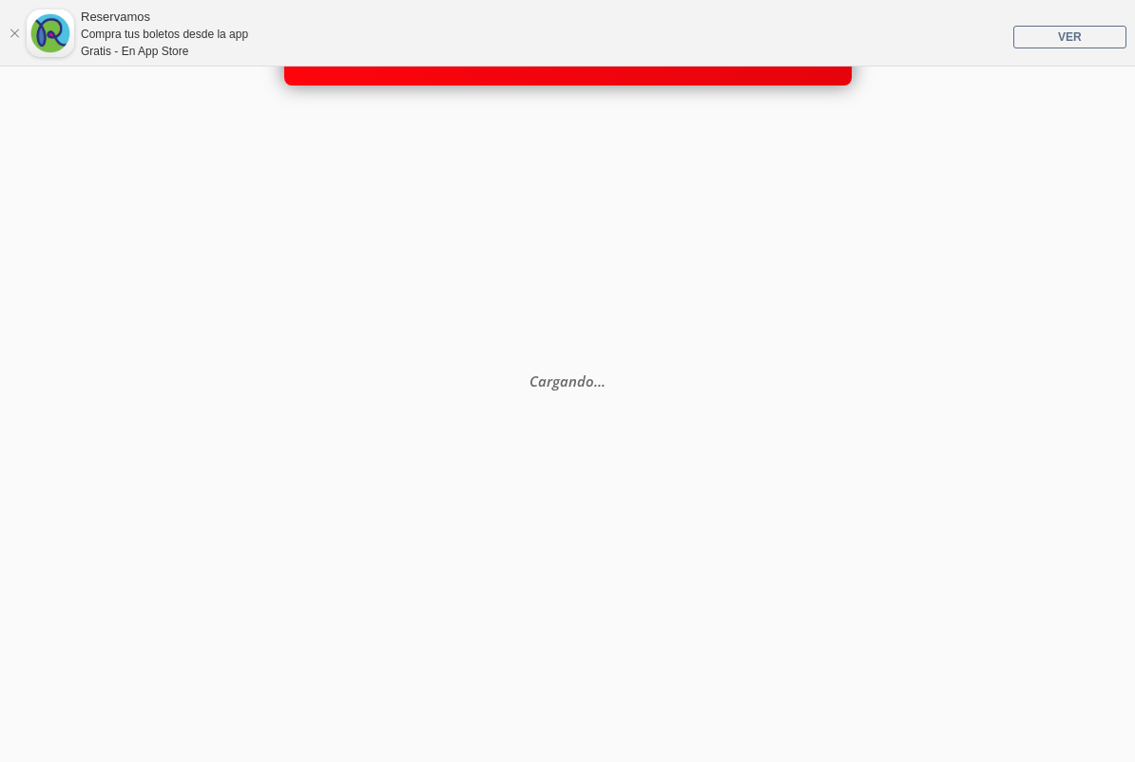 This screenshot has width=1135, height=762. I want to click on div: Gratis - En App Store, so click(164, 51).